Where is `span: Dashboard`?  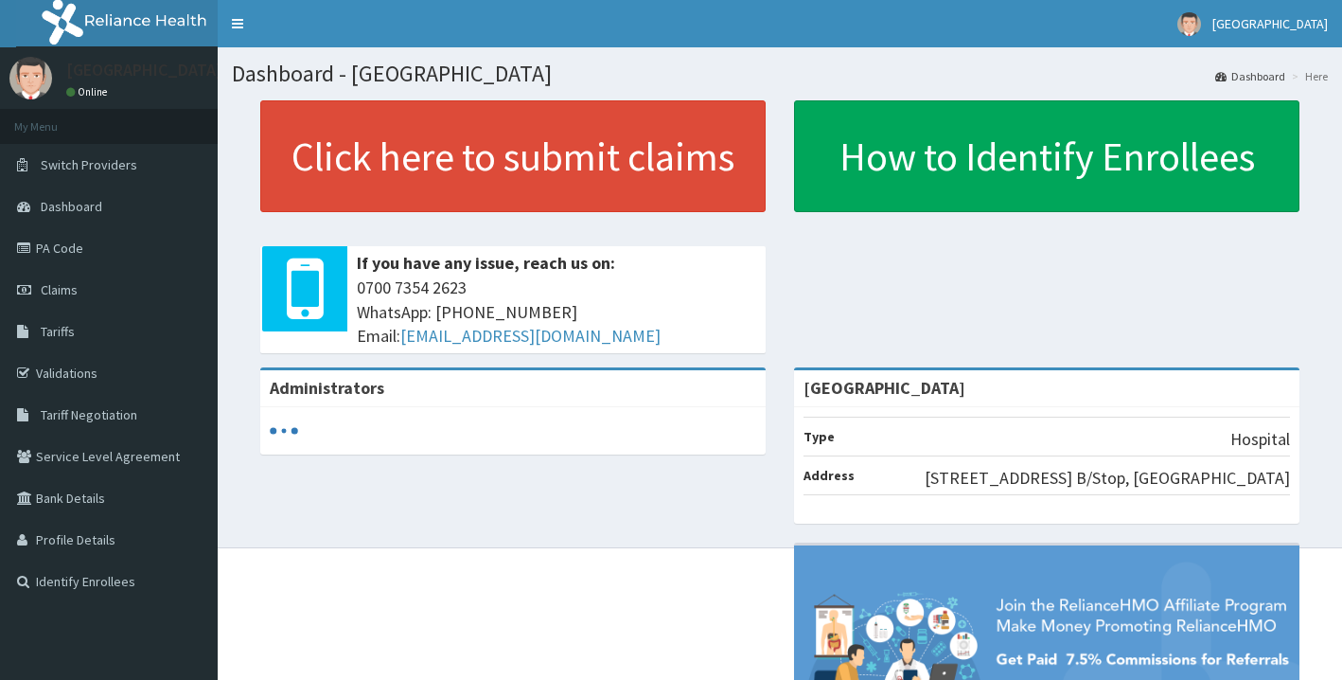 span: Dashboard is located at coordinates (71, 206).